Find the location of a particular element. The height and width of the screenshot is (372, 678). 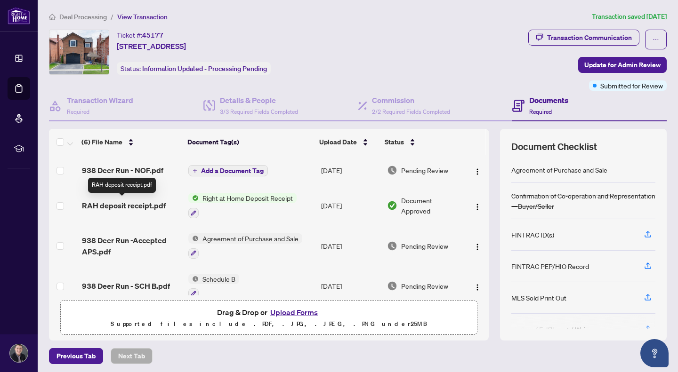

span: home is located at coordinates (52, 17).